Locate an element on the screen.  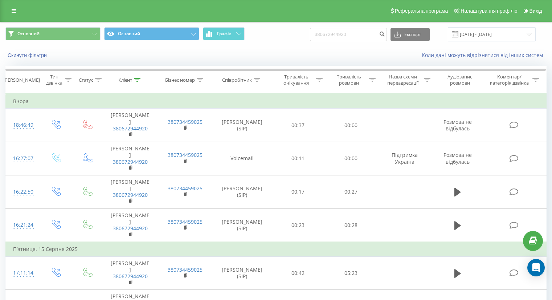
td: Підтримка Україна is located at coordinates (404, 159).